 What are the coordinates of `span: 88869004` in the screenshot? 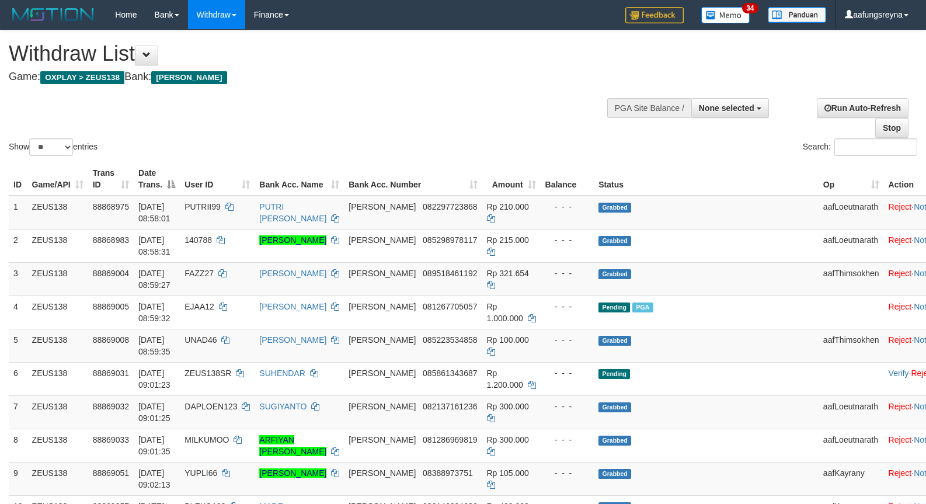 It's located at (111, 273).